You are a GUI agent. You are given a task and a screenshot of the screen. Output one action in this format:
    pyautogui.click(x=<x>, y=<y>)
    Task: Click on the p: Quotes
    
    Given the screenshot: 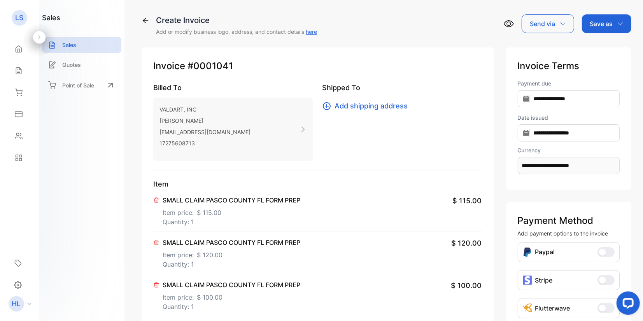 What is the action you would take?
    pyautogui.click(x=72, y=65)
    